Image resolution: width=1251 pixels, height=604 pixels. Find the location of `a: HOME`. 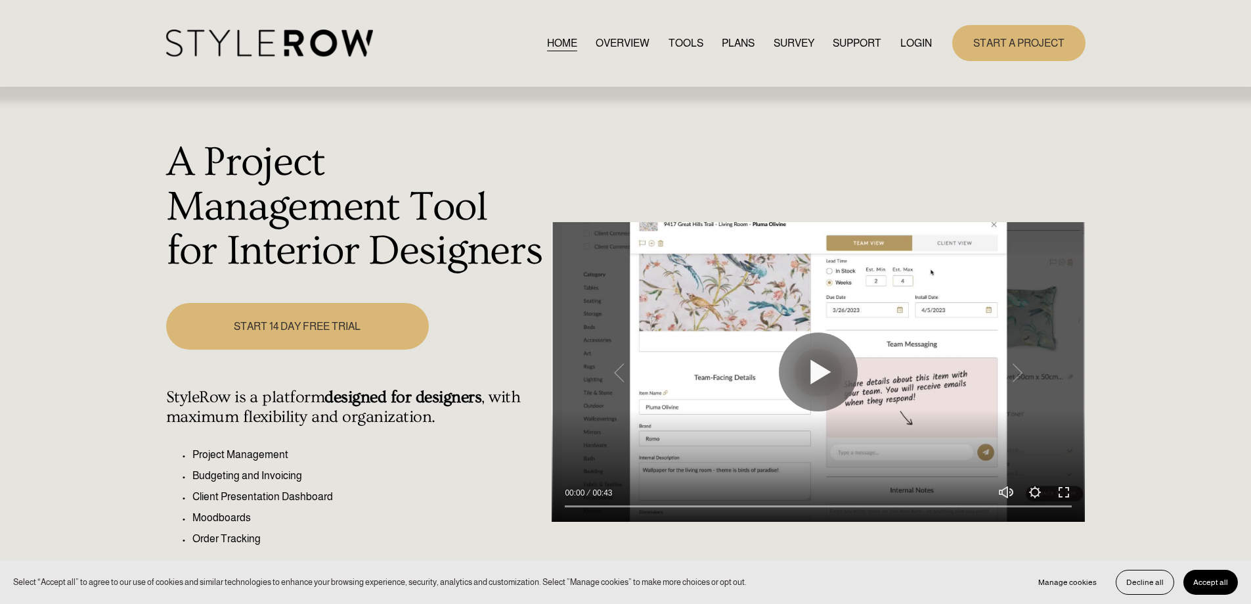

a: HOME is located at coordinates (562, 43).